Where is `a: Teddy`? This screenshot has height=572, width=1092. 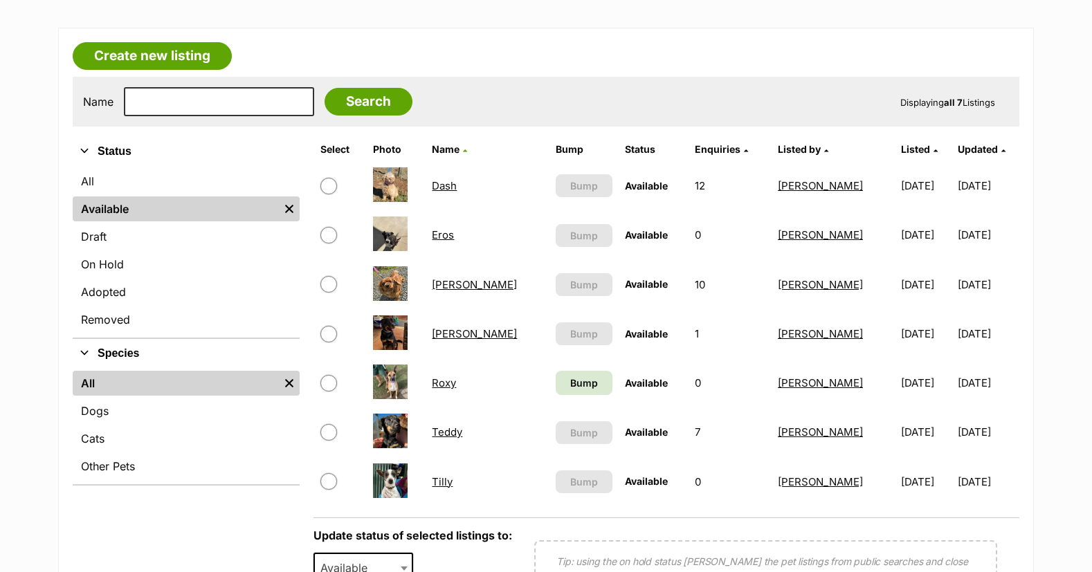 a: Teddy is located at coordinates (447, 432).